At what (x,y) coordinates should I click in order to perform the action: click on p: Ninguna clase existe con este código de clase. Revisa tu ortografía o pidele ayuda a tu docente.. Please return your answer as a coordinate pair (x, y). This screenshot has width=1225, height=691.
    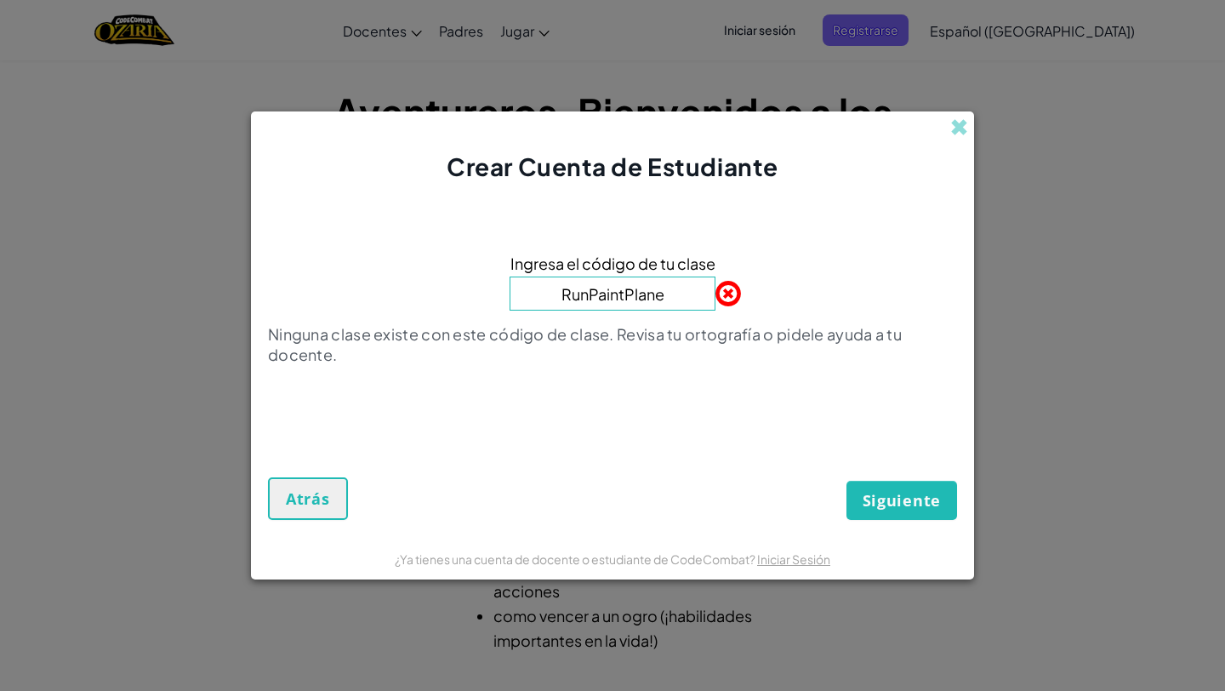
    Looking at the image, I should click on (613, 345).